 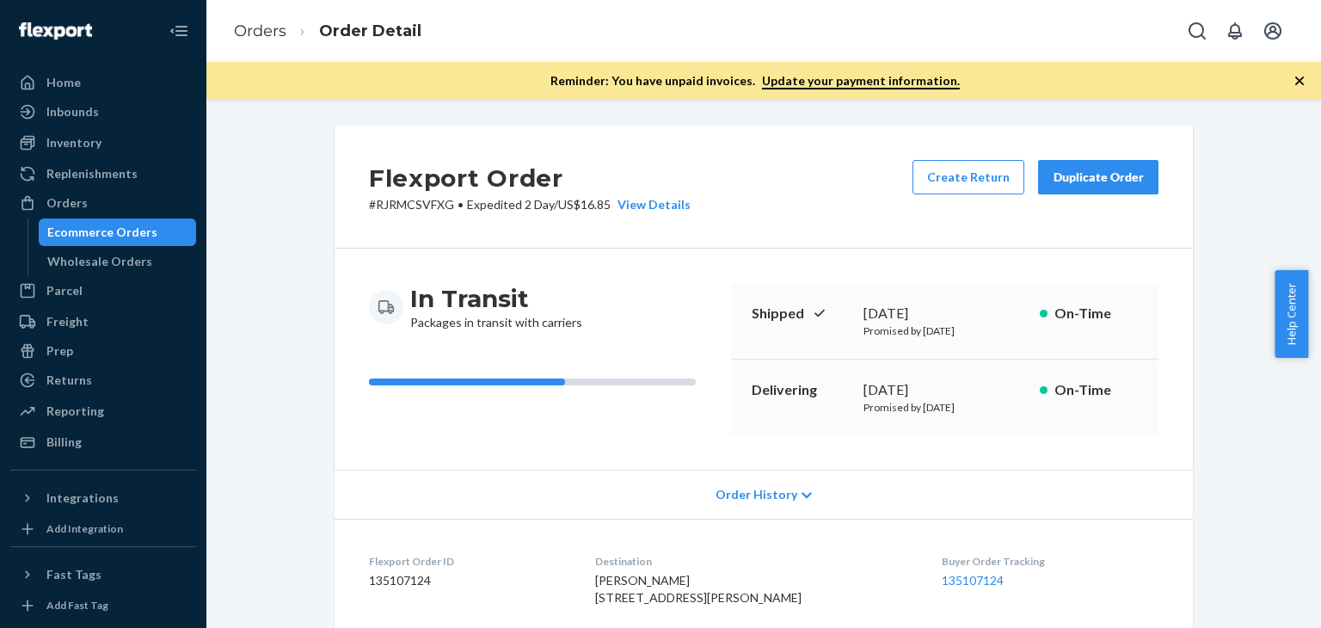 What do you see at coordinates (103, 606) in the screenshot?
I see `a: Add Fast Tag` at bounding box center [103, 606].